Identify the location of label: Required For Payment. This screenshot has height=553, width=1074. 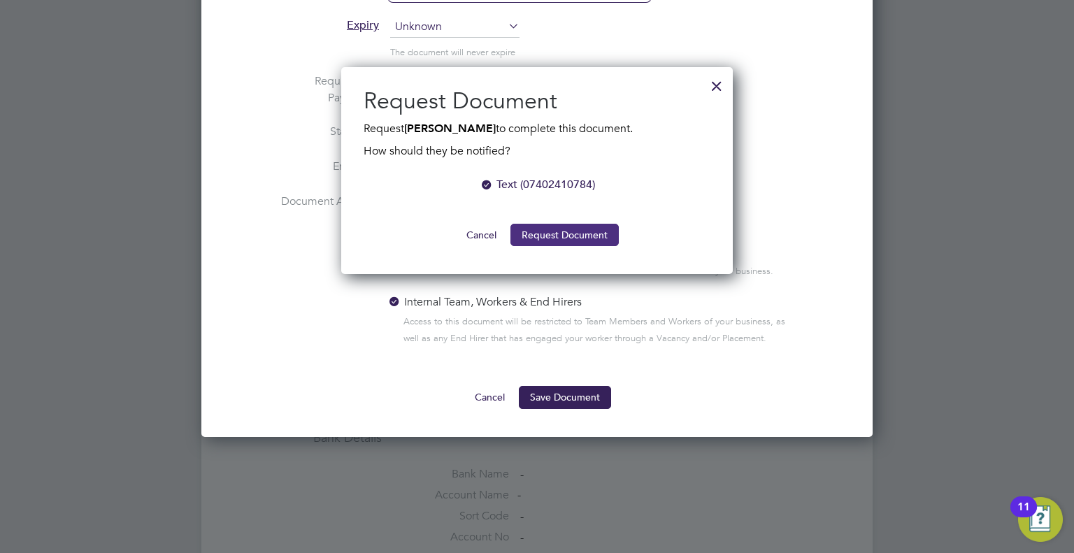
(327, 90).